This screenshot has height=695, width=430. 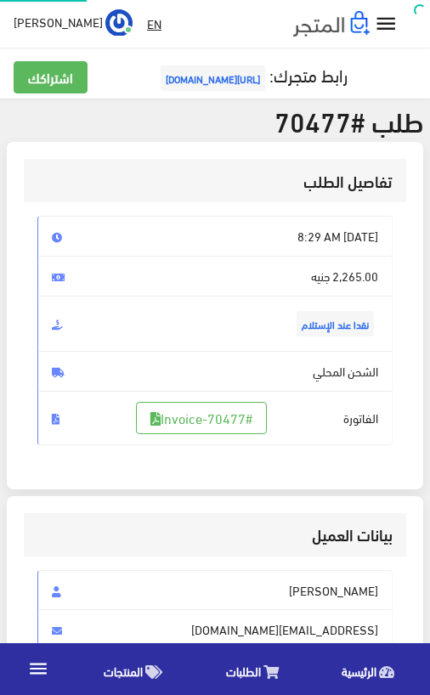 I want to click on h2: طلب #70477, so click(x=215, y=120).